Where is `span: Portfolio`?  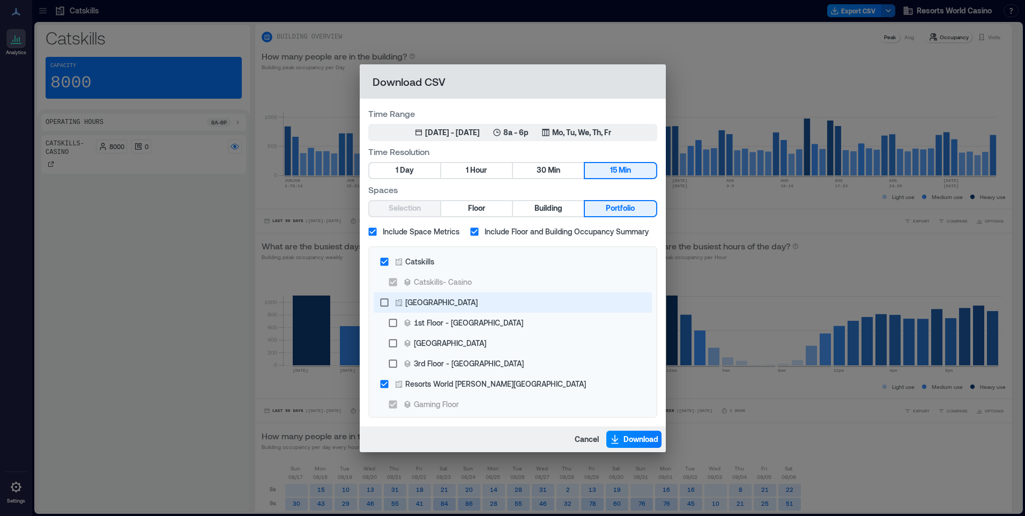 span: Portfolio is located at coordinates (620, 208).